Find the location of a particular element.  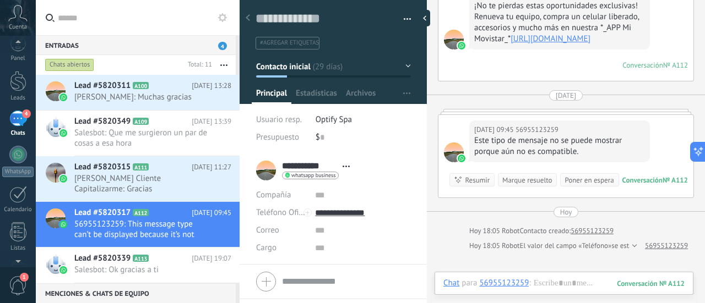

div: Hoy is located at coordinates (566, 212).